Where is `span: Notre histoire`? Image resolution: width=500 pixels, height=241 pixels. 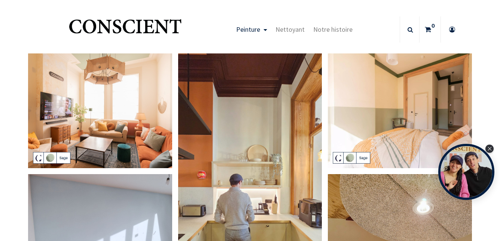 span: Notre histoire is located at coordinates (332, 29).